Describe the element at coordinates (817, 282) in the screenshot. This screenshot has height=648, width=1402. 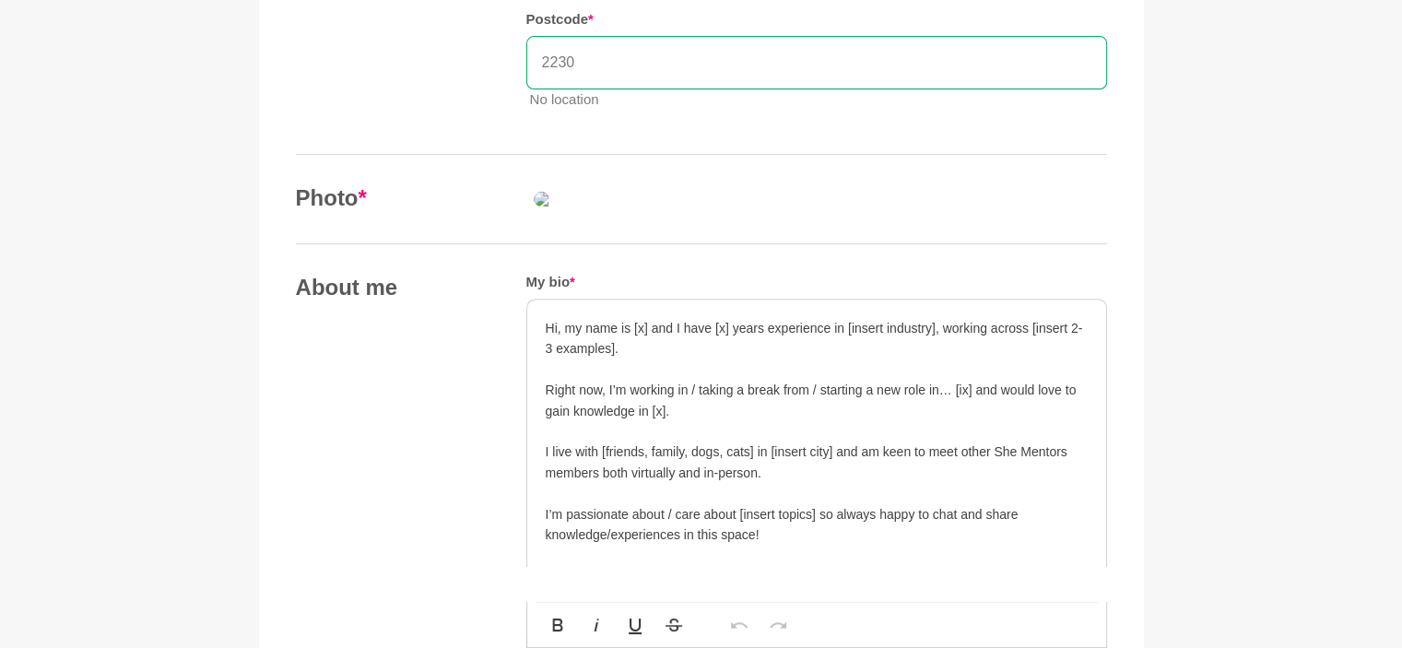
I see `h5: My bio` at that location.